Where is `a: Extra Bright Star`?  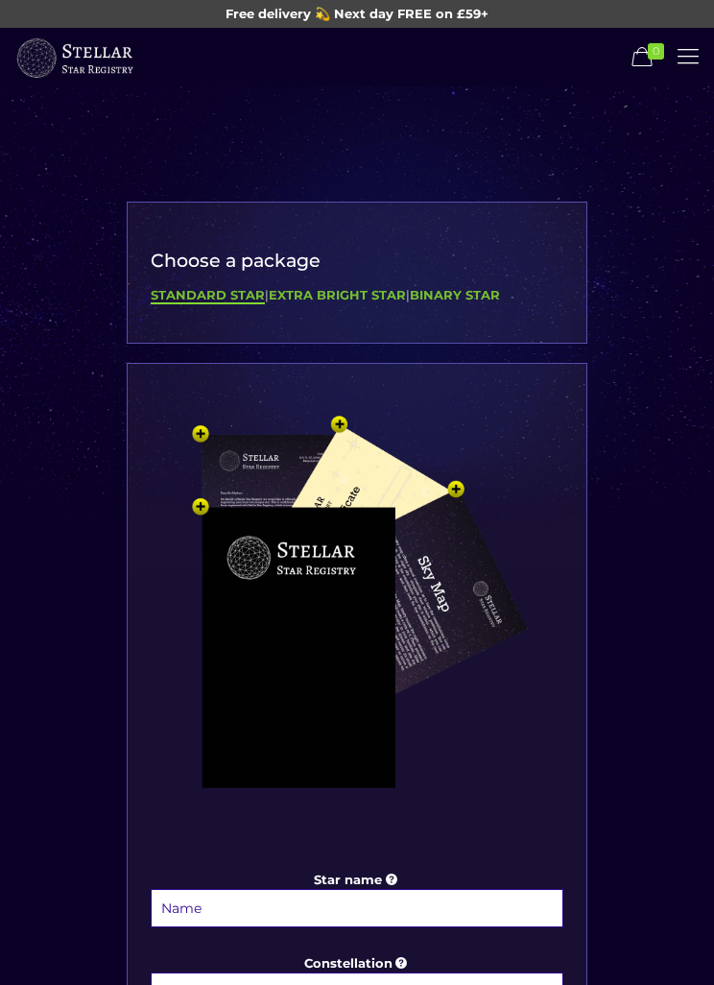 a: Extra Bright Star is located at coordinates (337, 295).